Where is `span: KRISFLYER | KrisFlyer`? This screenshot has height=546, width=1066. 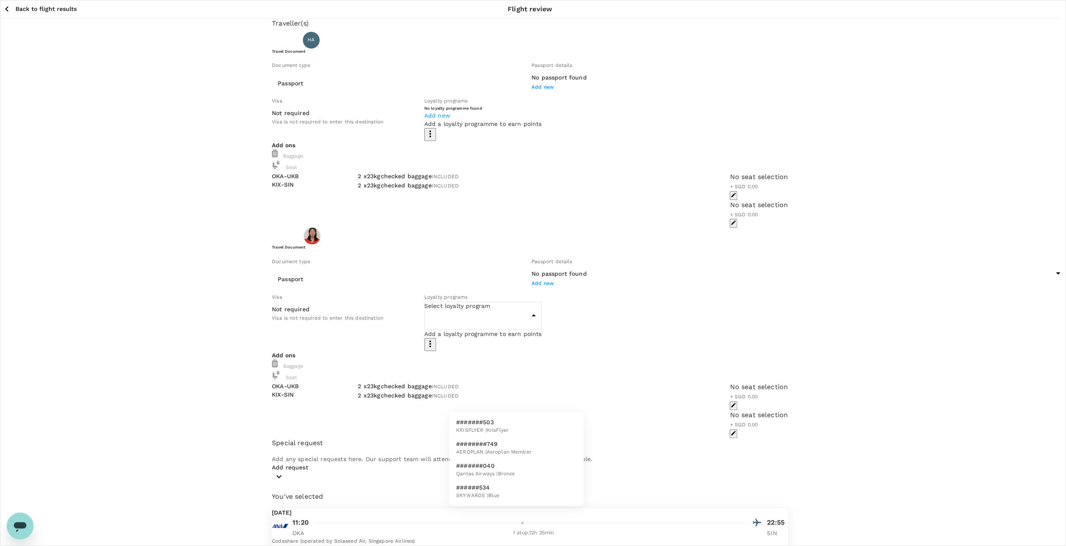 span: KRISFLYER | KrisFlyer is located at coordinates (482, 431).